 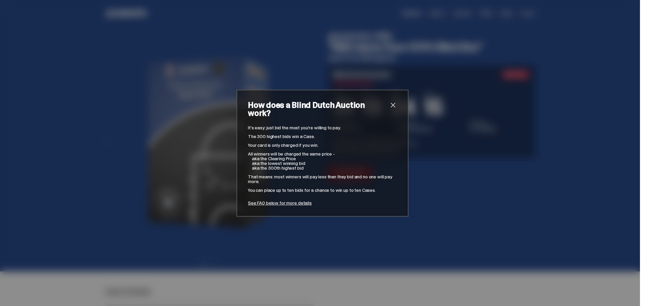 I want to click on button: close, so click(x=393, y=105).